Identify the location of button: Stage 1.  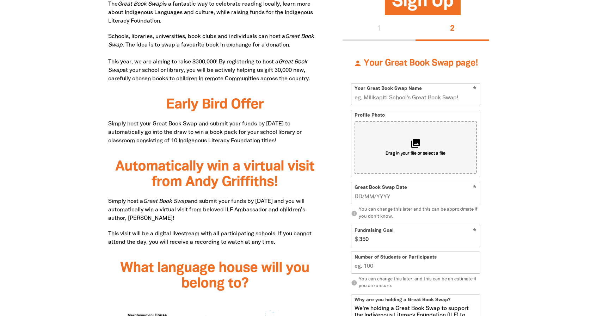
(379, 30).